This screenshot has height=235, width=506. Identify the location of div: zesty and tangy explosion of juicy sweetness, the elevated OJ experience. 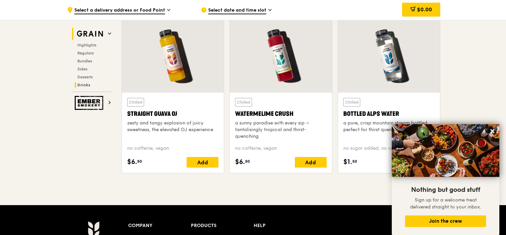
(173, 127).